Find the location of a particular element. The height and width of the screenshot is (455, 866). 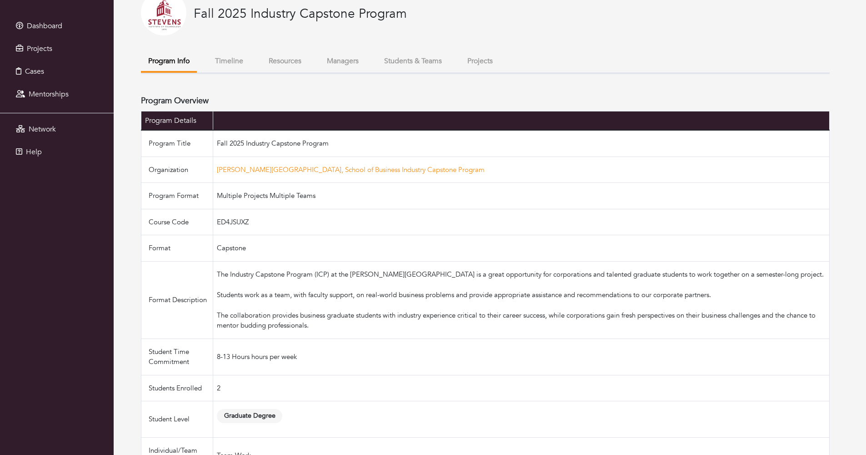

button: Resources is located at coordinates (285, 61).